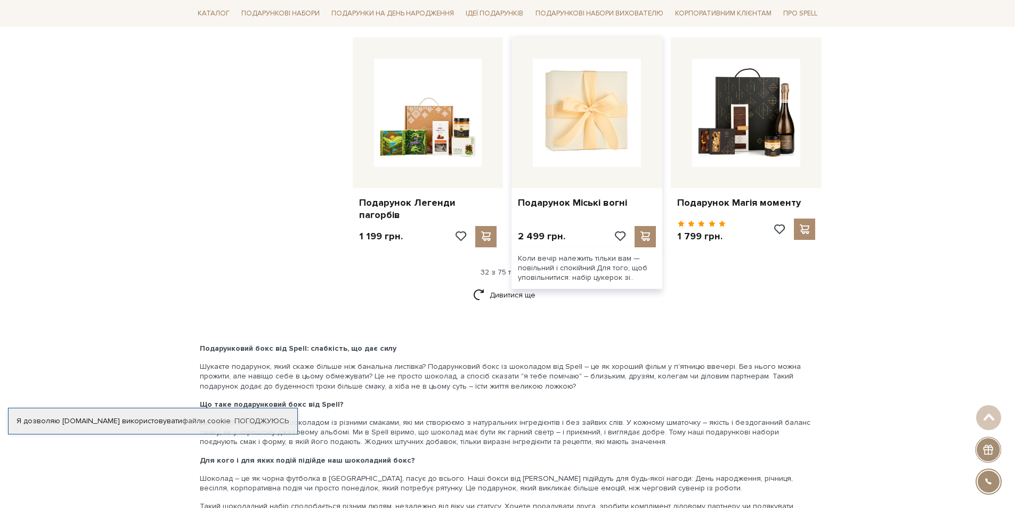  I want to click on p: Шукаєте подарунок, який скаже більше ніж банальна листівка? Подарунковий бокс із шоколадом від Sp..., so click(508, 376).